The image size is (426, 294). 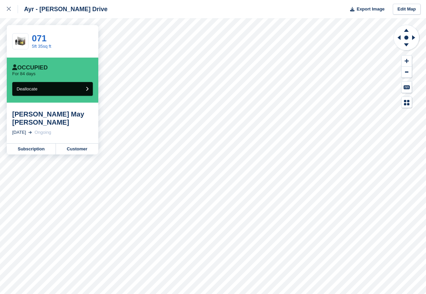 What do you see at coordinates (41, 46) in the screenshot?
I see `a: 5ft 35sq ft` at bounding box center [41, 46].